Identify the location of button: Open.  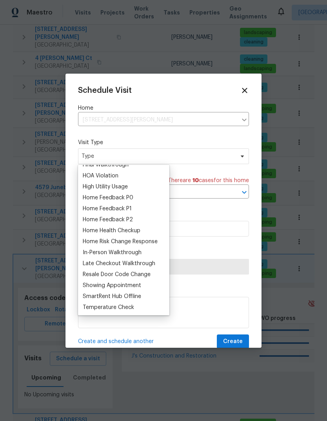
(244, 192).